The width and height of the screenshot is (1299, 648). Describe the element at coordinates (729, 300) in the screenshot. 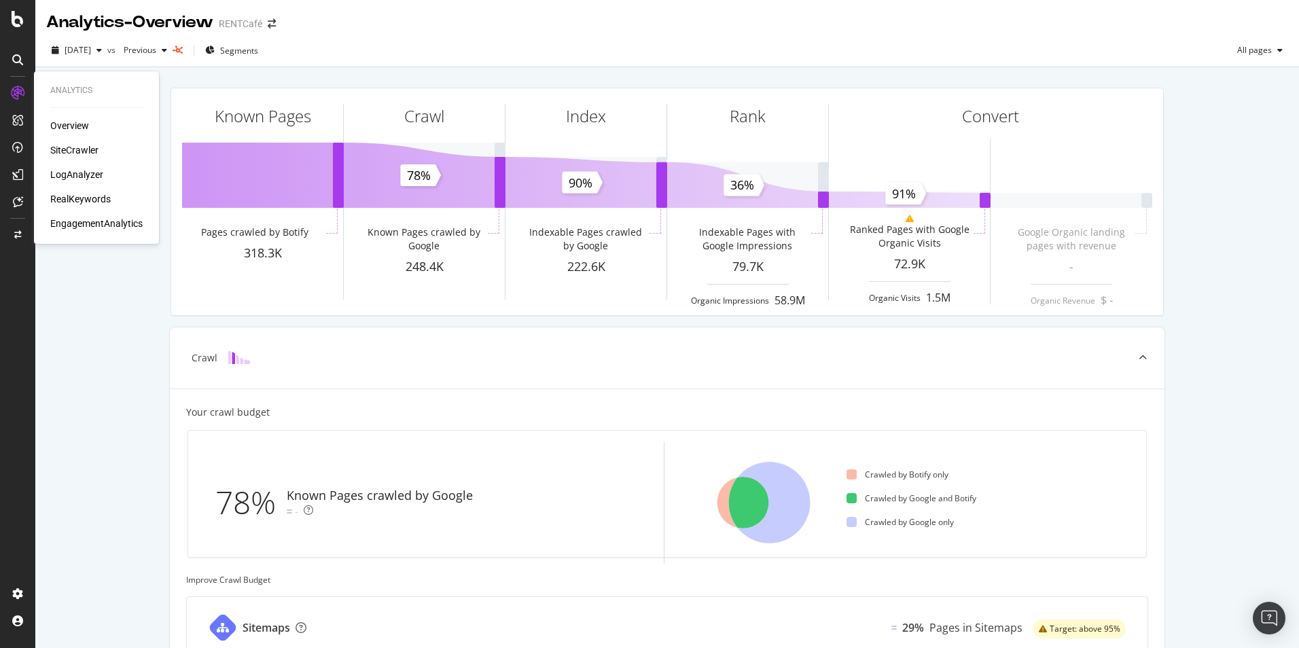

I see `div: Organic Impressions` at that location.